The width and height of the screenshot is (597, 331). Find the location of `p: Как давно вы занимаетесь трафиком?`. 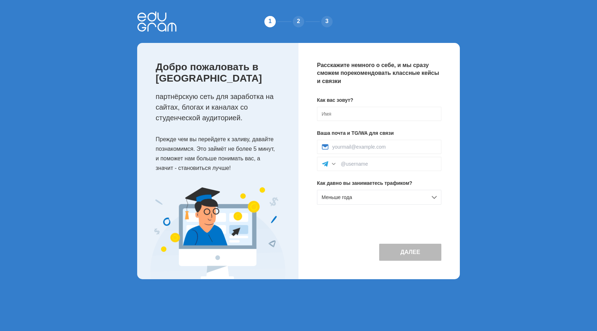

p: Как давно вы занимаетесь трафиком? is located at coordinates (379, 183).